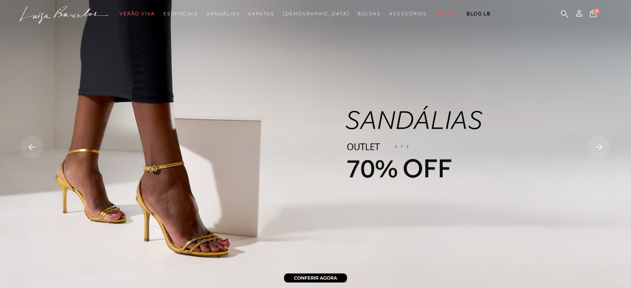  What do you see at coordinates (223, 14) in the screenshot?
I see `span: Sandálias` at bounding box center [223, 14].